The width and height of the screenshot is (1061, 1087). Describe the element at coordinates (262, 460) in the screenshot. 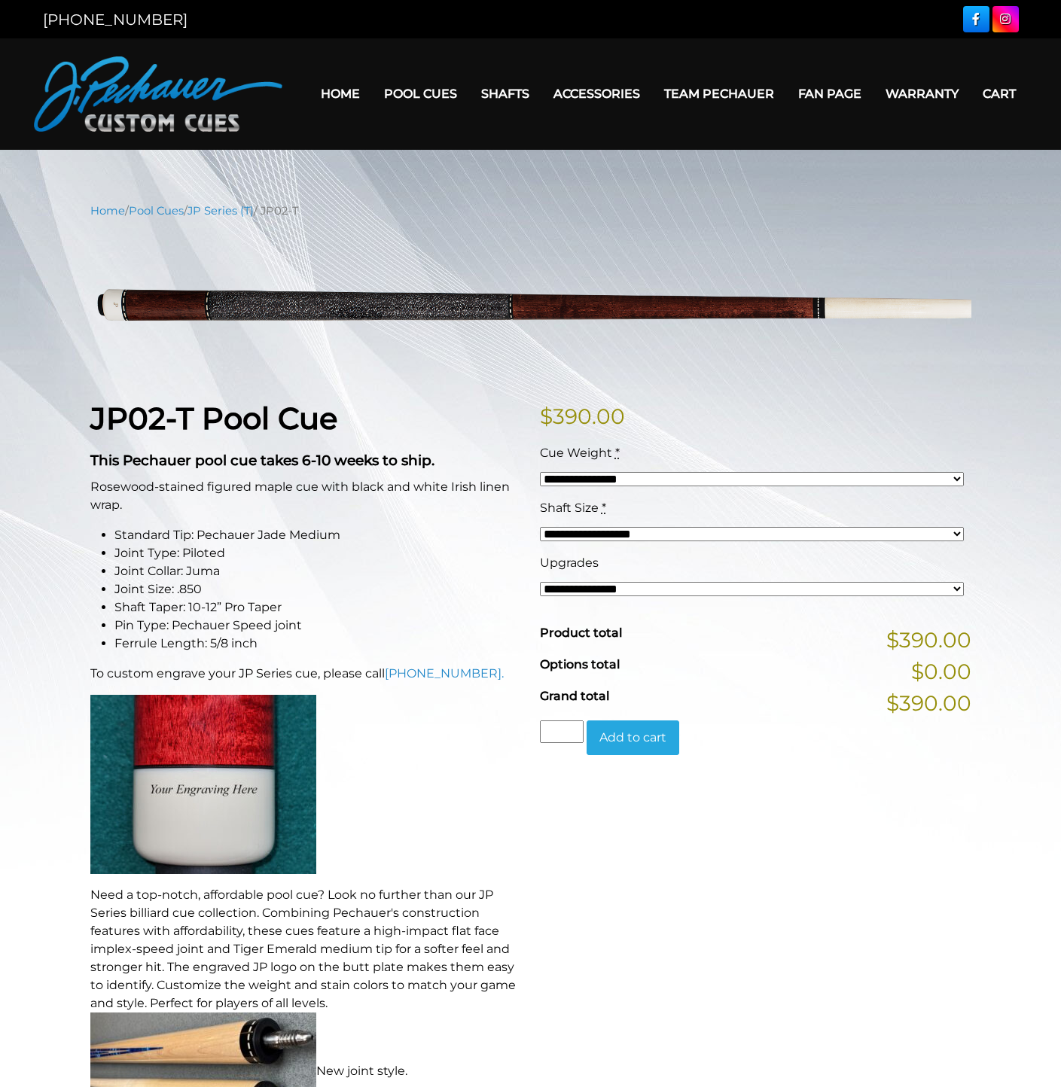

I see `strong: This Pechauer pool cue takes 6-10 weeks to ship.` at that location.